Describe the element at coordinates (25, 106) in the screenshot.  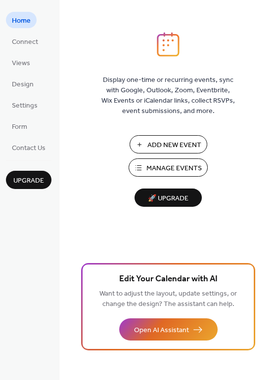
I see `span: Settings` at that location.